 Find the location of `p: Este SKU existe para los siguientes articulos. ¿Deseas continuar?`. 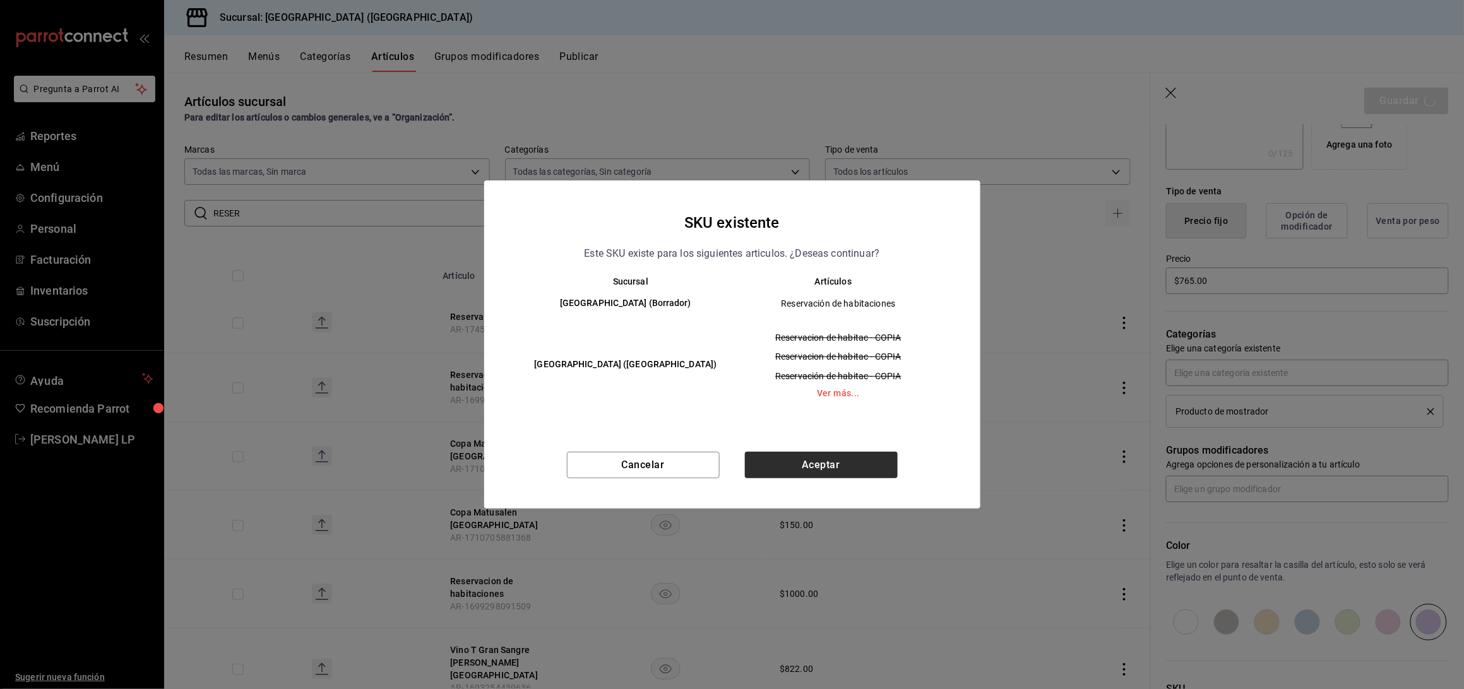

p: Este SKU existe para los siguientes articulos. ¿Deseas continuar? is located at coordinates (732, 254).